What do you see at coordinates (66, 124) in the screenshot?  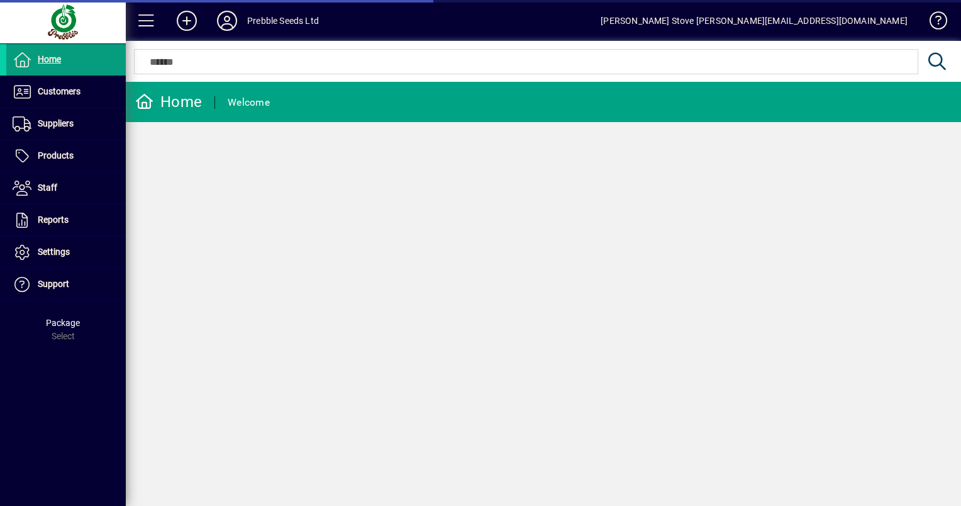 I see `a: Suppliers` at bounding box center [66, 124].